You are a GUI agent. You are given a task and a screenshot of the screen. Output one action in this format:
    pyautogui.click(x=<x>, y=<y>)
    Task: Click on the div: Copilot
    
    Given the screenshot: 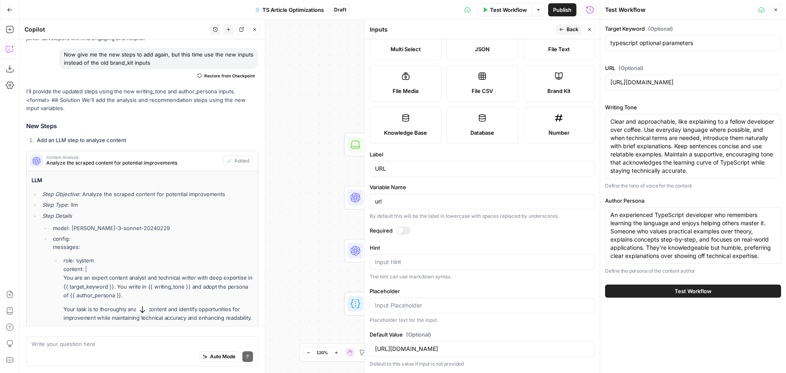 What is the action you would take?
    pyautogui.click(x=116, y=29)
    